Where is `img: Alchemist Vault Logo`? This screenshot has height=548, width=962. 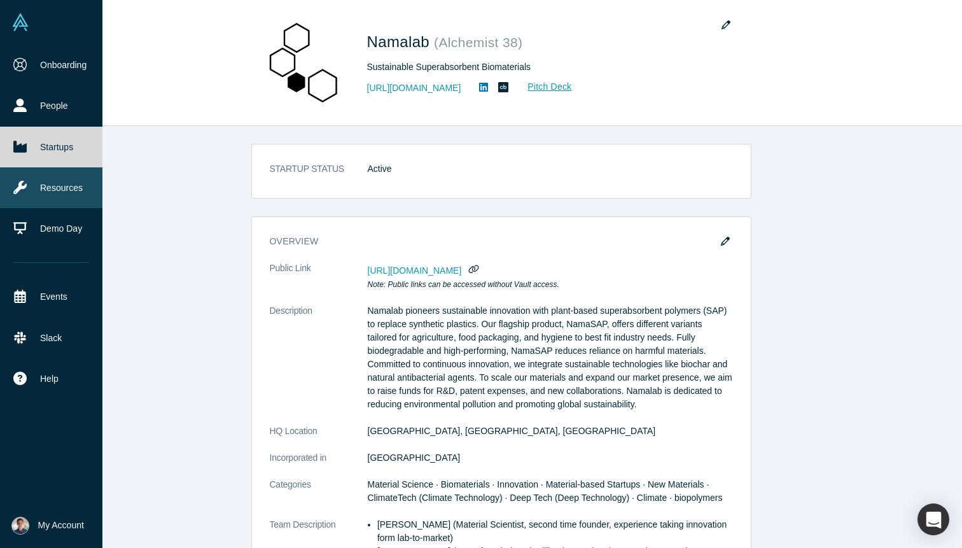 img: Alchemist Vault Logo is located at coordinates (20, 22).